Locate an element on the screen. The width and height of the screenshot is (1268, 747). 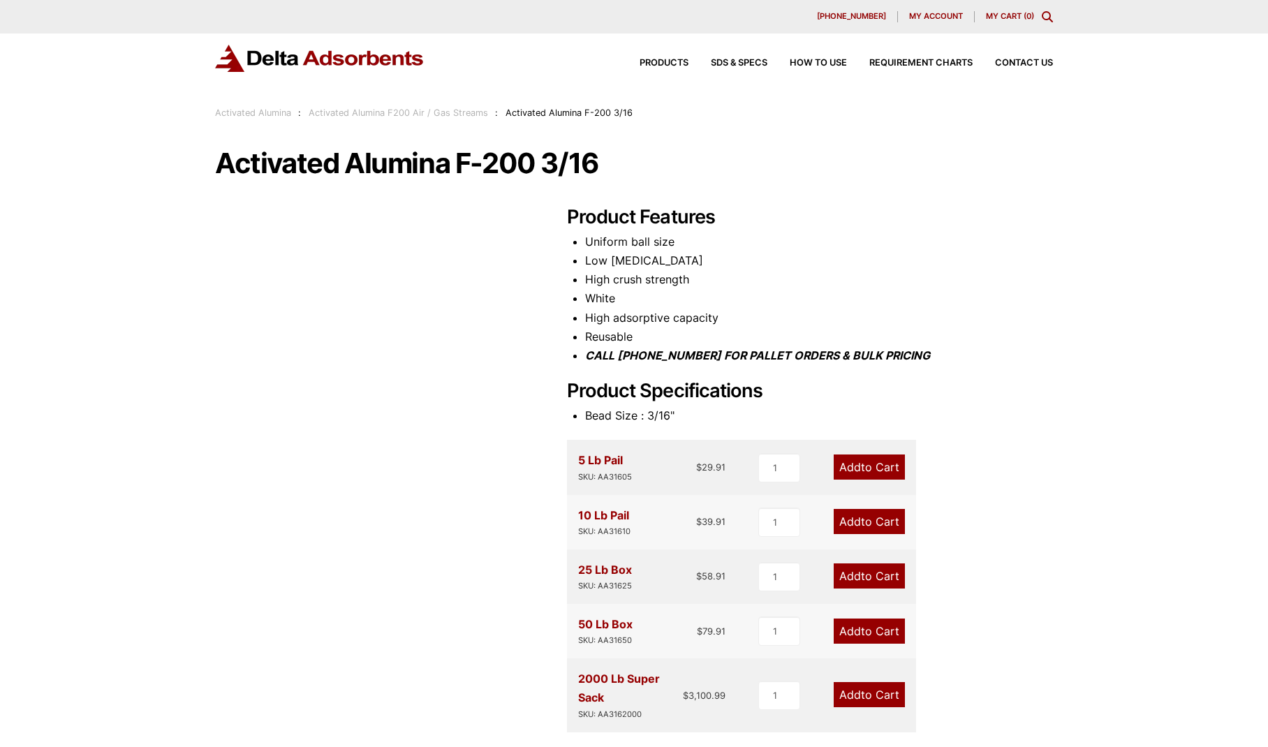
a: Delta Adsorbents is located at coordinates (320, 58).